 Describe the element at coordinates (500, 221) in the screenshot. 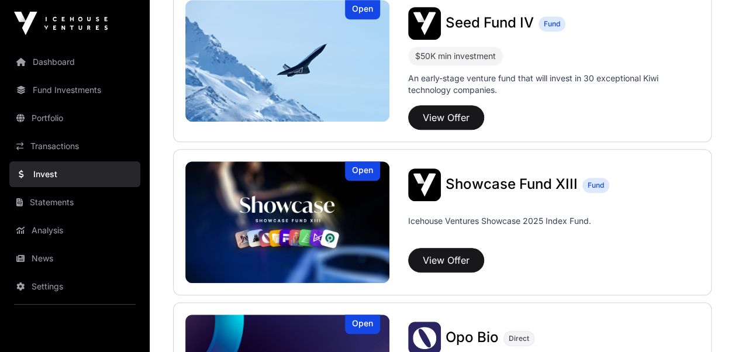

I see `p: Icehouse Ventures Showcase 2025 Index Fund.` at that location.